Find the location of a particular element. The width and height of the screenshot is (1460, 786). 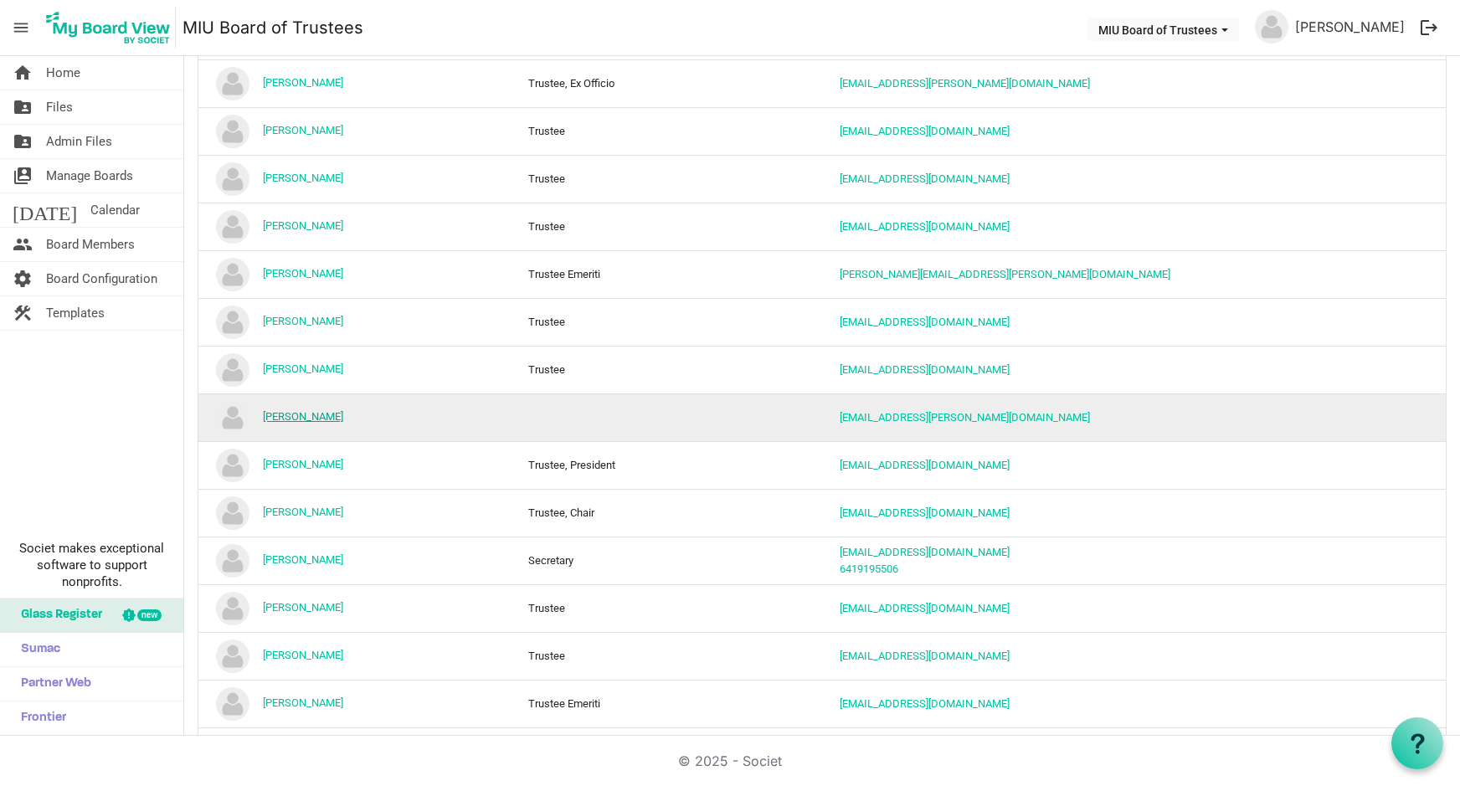

td: donnaj617@gmail.com is template cell column header Contact Info is located at coordinates (1041, 369).